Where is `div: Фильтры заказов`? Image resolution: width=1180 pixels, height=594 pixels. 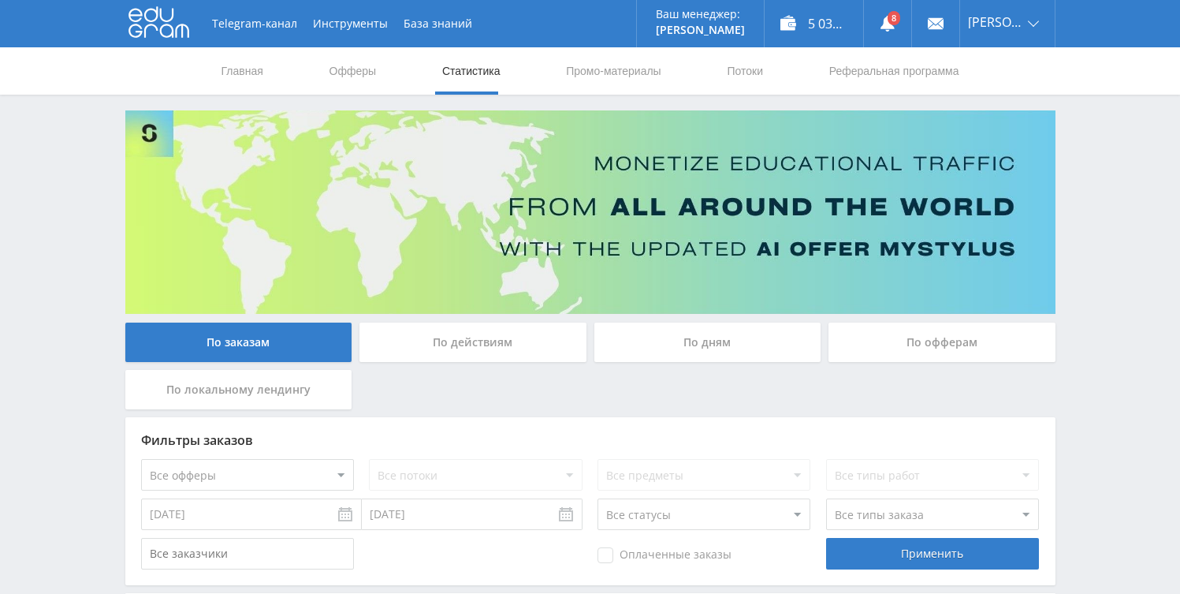 div: Фильтры заказов is located at coordinates (591, 440).